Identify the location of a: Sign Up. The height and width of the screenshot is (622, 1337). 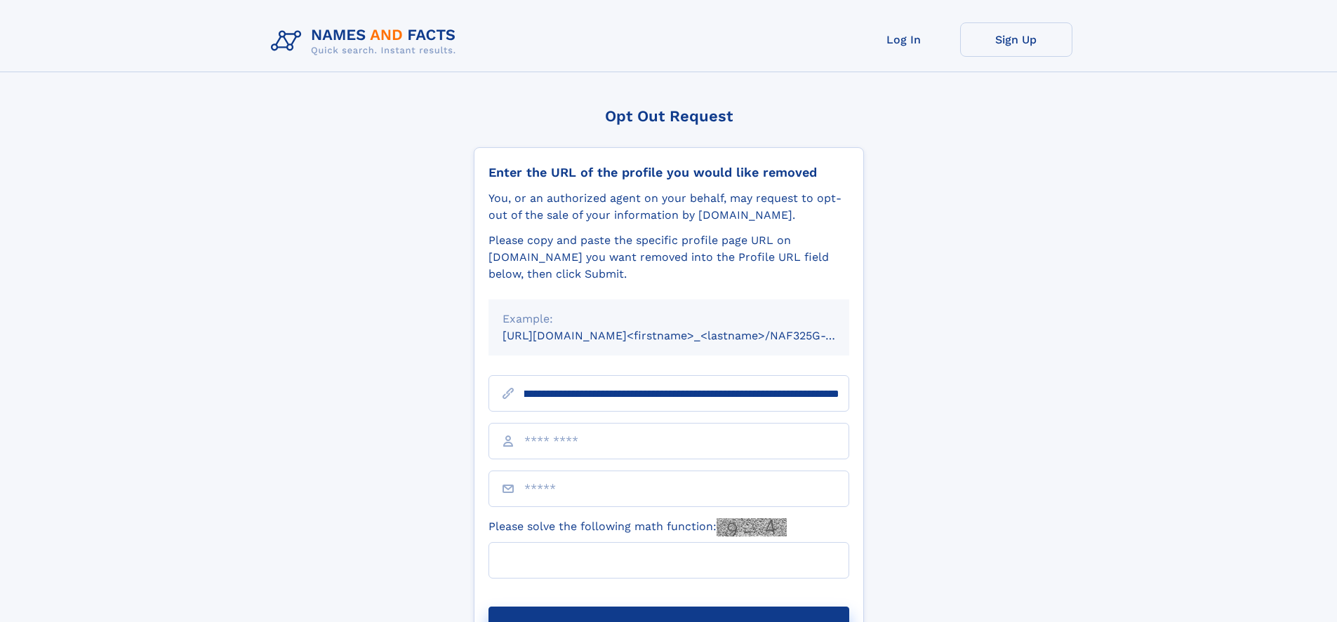
(1016, 39).